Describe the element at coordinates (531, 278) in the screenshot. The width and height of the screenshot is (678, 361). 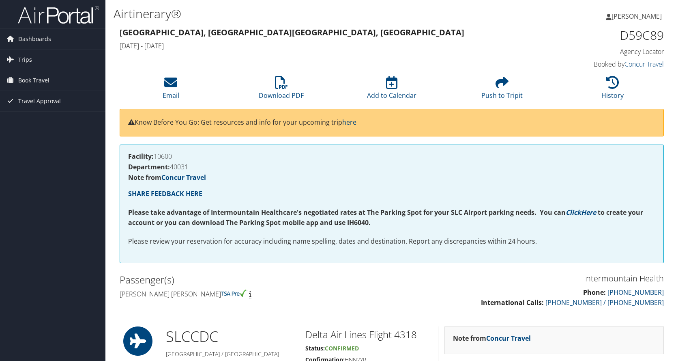
I see `h3: Intermountain Health` at that location.